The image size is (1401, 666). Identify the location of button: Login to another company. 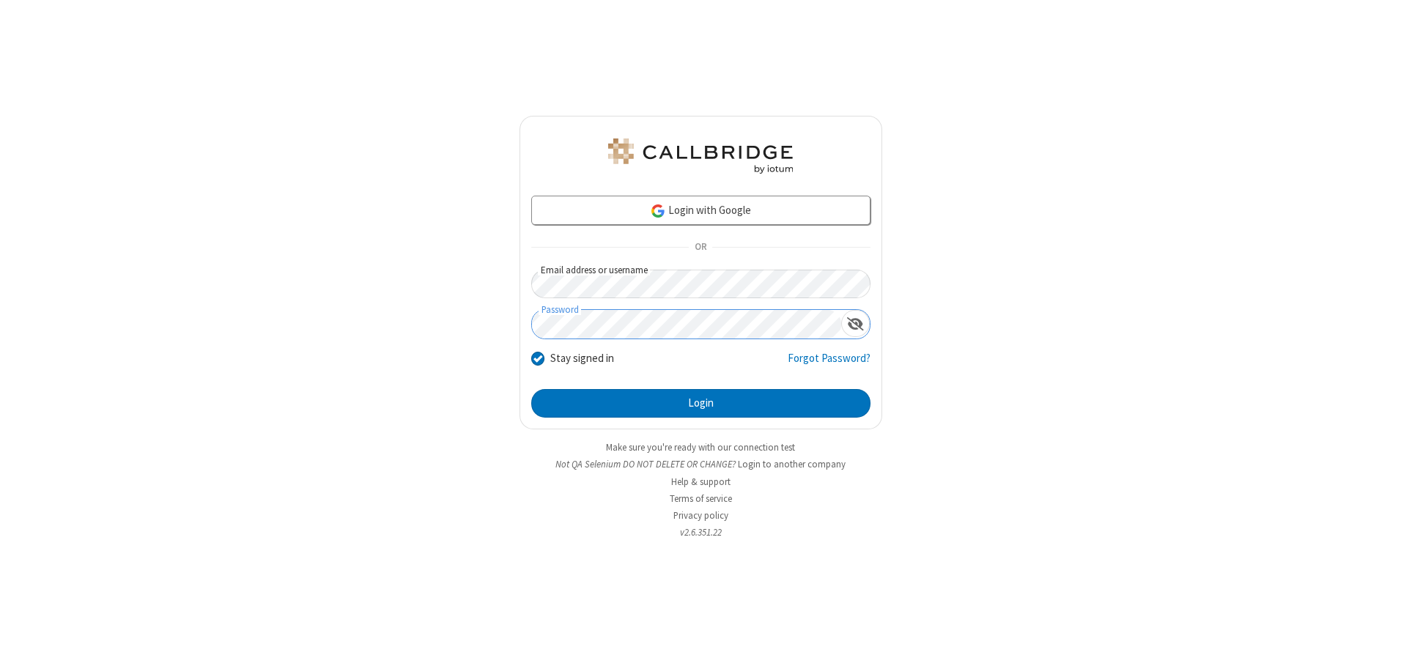
(791, 464).